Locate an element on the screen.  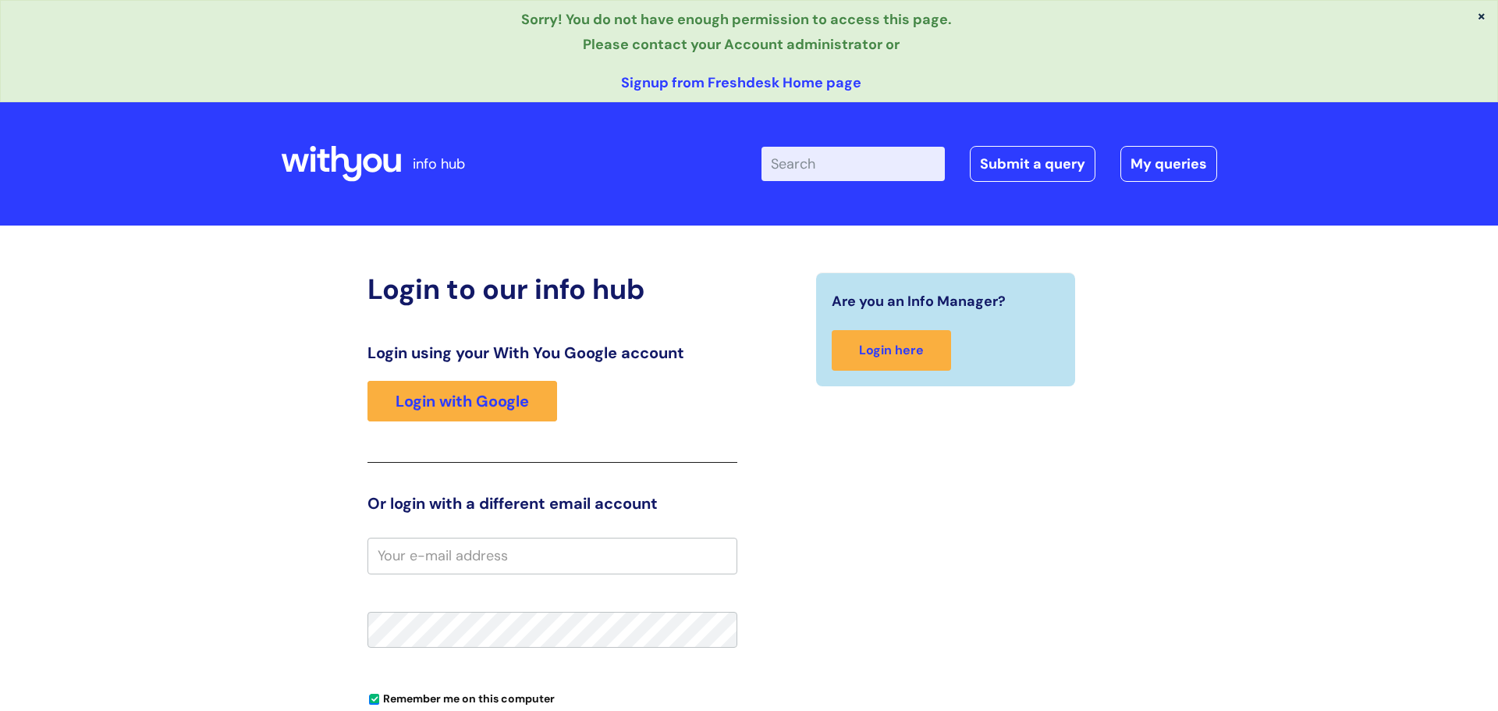
a: Login here is located at coordinates (891, 350).